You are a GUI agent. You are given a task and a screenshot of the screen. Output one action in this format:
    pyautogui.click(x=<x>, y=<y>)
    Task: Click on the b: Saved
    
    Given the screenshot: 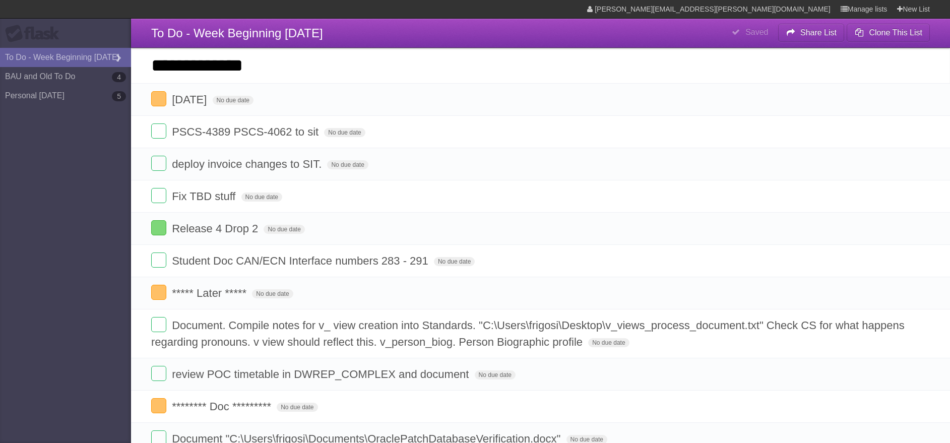 What is the action you would take?
    pyautogui.click(x=757, y=32)
    